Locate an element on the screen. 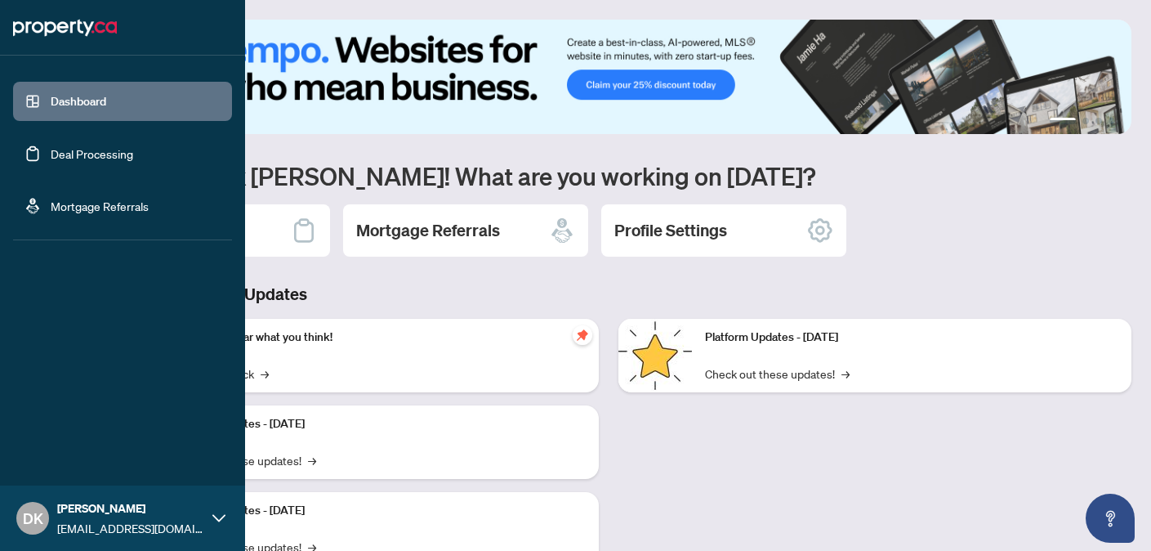  a: Deal Processing is located at coordinates (92, 154).